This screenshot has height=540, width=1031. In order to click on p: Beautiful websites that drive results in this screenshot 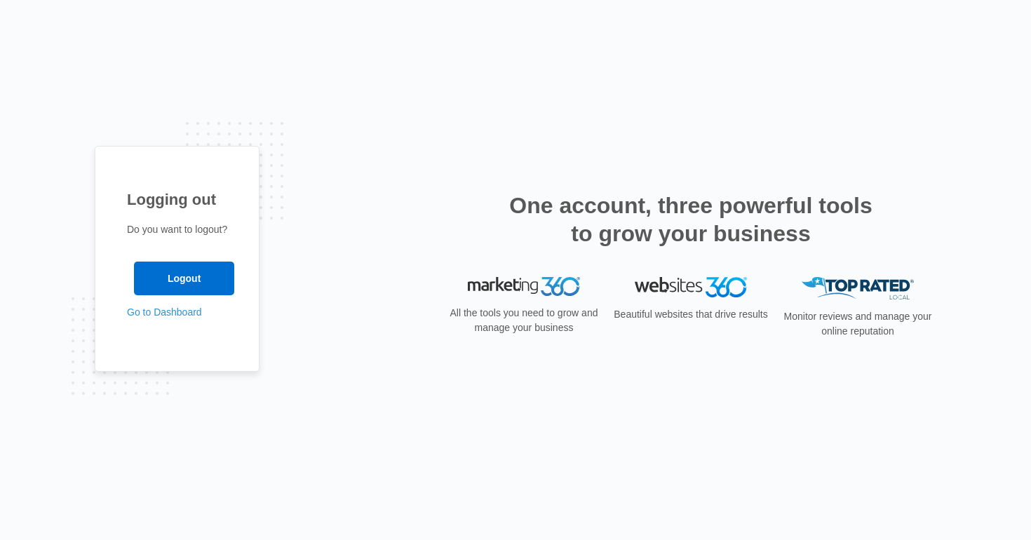, I will do `click(691, 314)`.